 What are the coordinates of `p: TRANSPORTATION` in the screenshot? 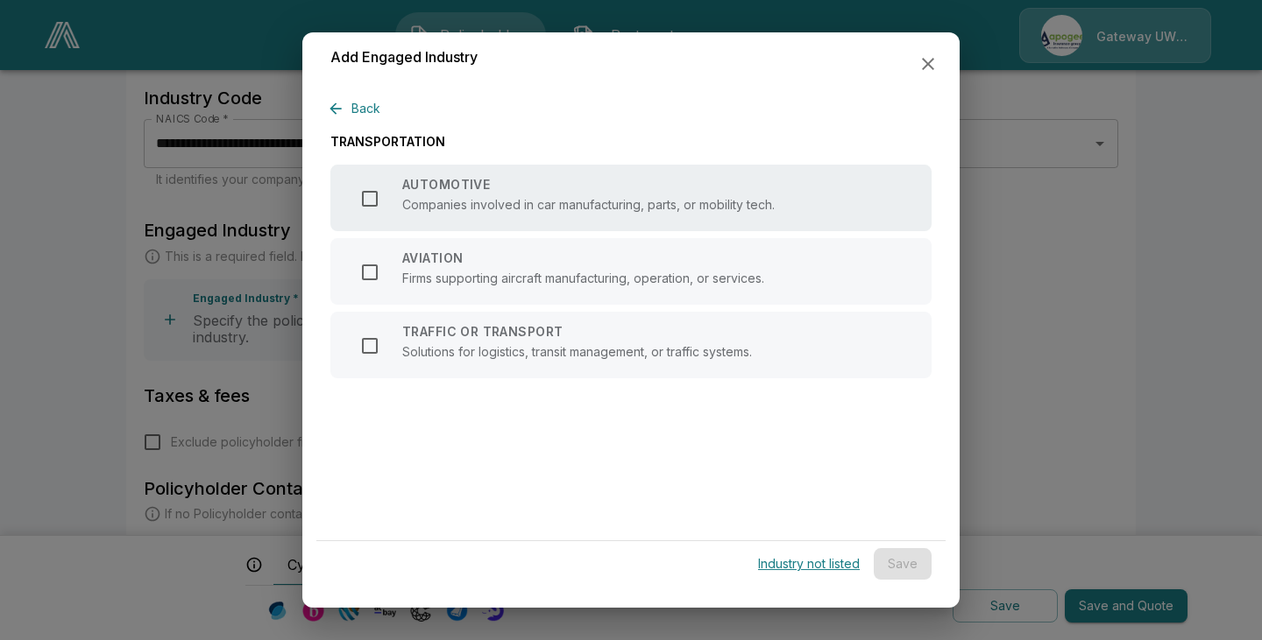 It's located at (631, 141).